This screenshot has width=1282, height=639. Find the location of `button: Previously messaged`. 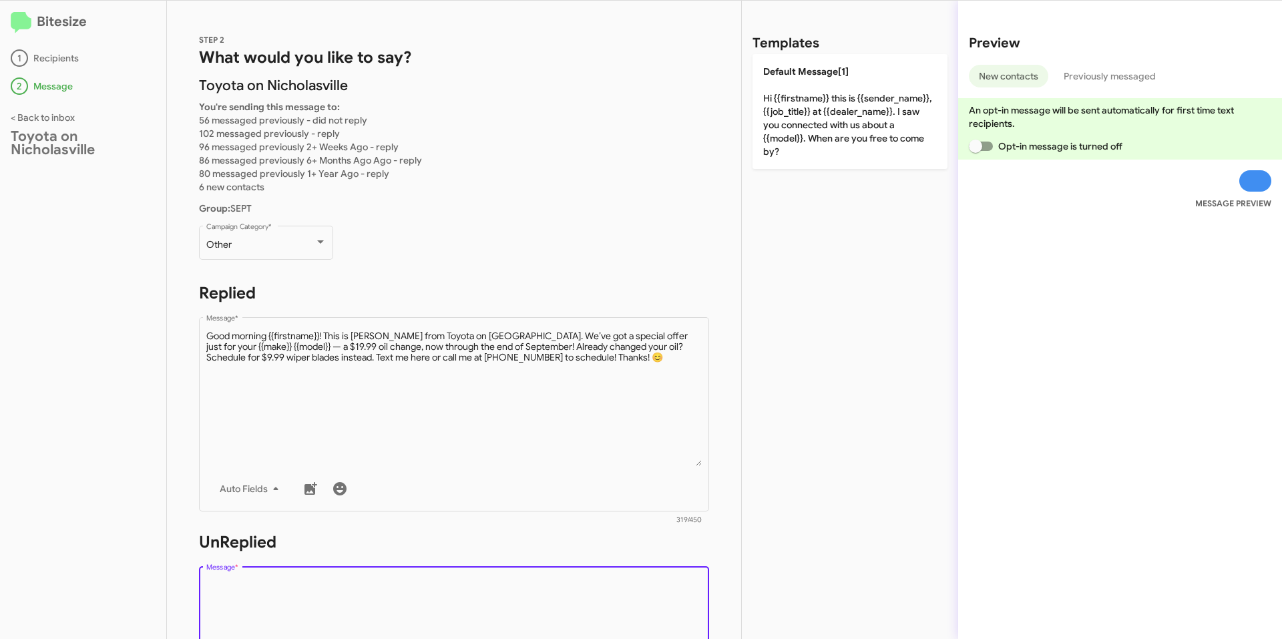

button: Previously messaged is located at coordinates (1110, 76).